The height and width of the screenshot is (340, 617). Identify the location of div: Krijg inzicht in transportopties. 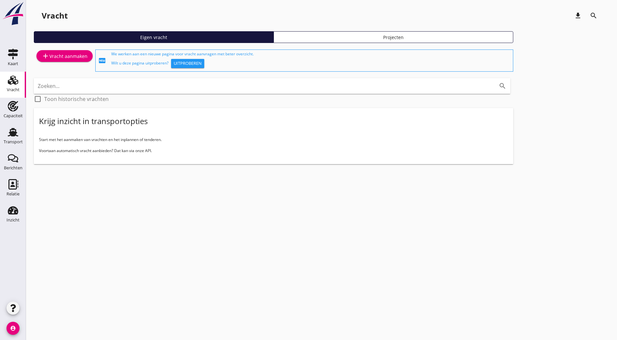
(93, 121).